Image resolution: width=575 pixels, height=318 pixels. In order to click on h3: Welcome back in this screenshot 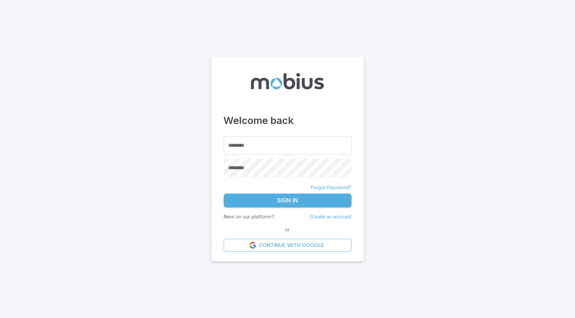, I will do `click(288, 121)`.